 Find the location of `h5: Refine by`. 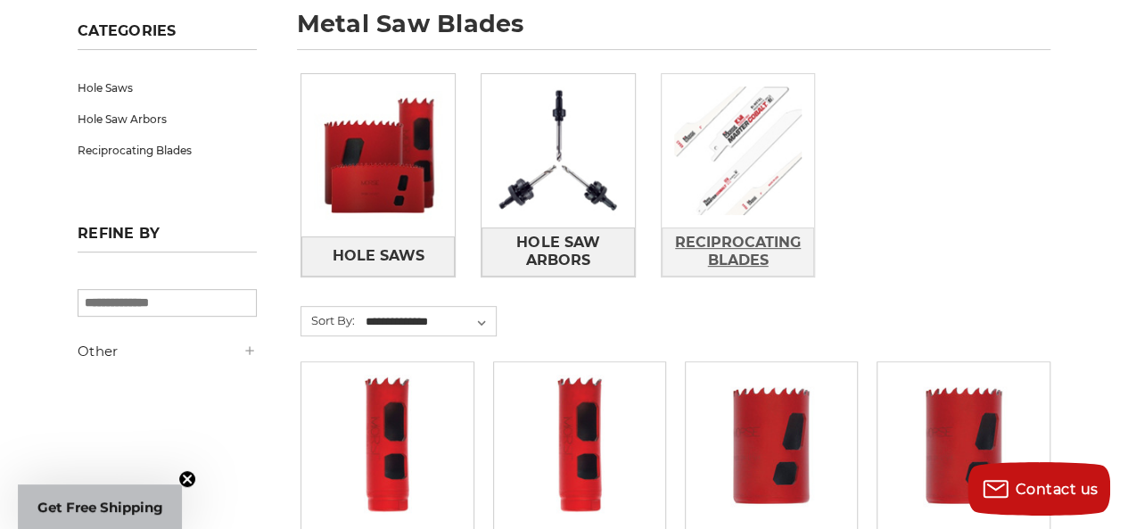

h5: Refine by is located at coordinates (167, 238).